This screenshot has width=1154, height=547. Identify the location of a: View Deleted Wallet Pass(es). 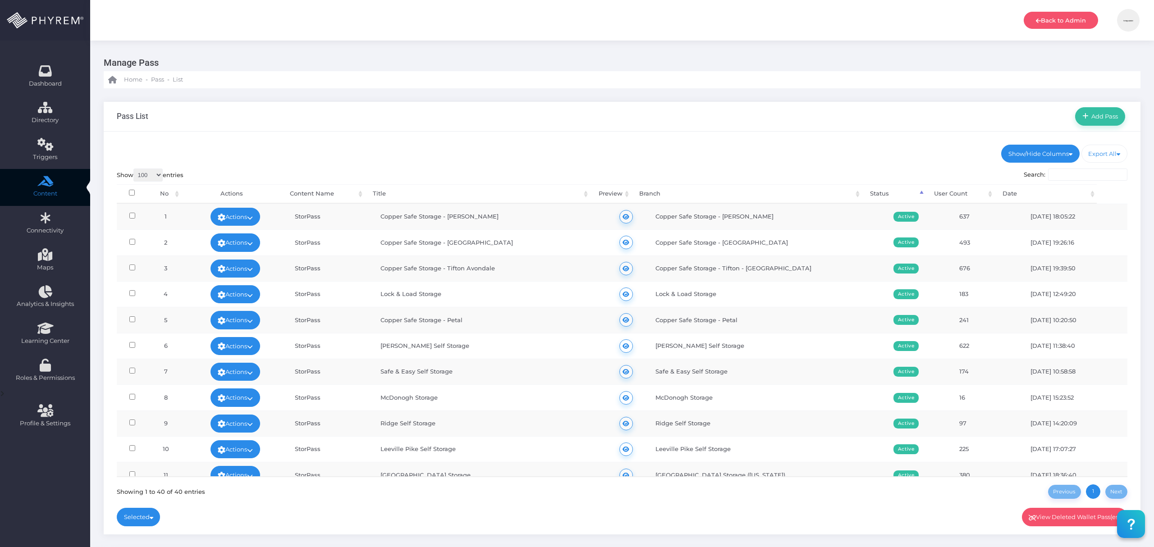
(1075, 517).